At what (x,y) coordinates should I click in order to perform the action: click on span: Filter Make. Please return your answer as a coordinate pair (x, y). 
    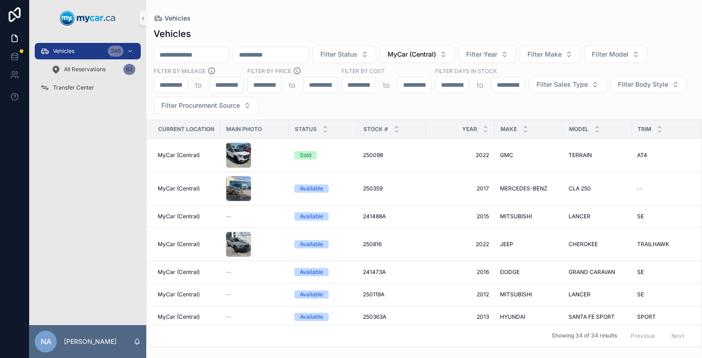
    Looking at the image, I should click on (544, 54).